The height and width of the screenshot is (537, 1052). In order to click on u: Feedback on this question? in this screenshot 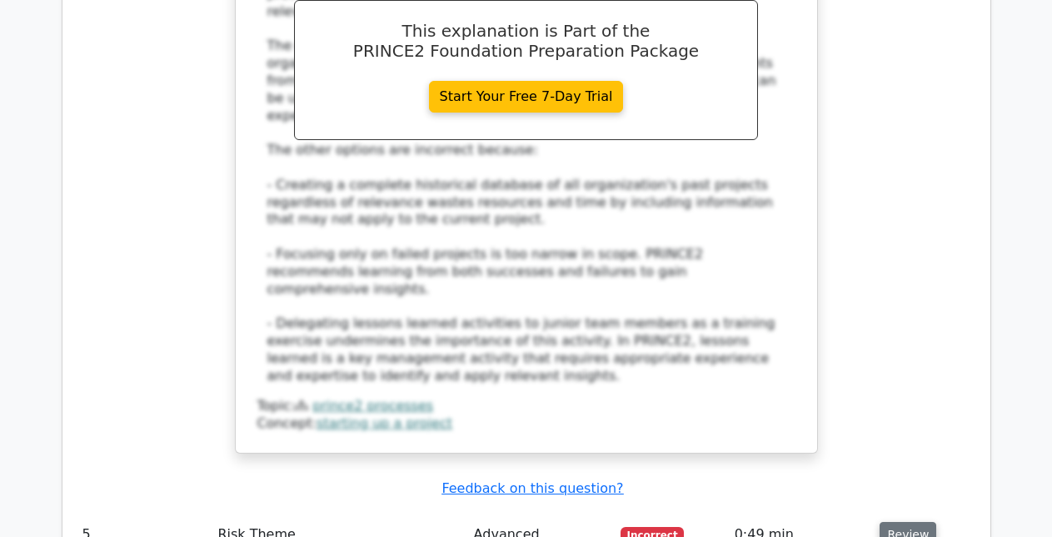, I will do `click(532, 487)`.